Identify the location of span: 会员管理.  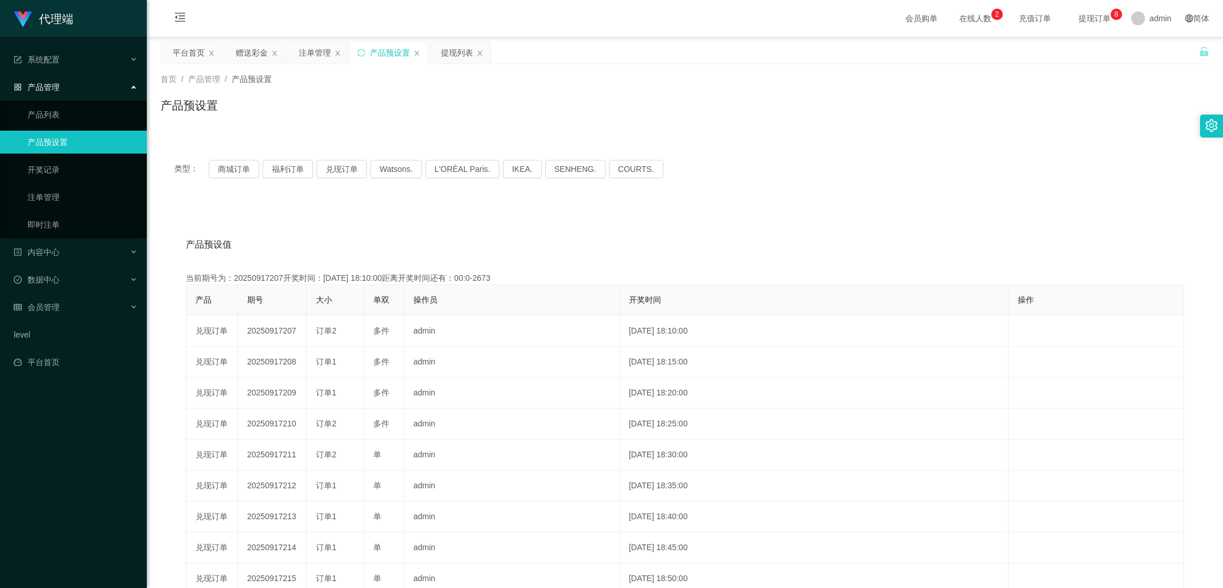
(37, 307).